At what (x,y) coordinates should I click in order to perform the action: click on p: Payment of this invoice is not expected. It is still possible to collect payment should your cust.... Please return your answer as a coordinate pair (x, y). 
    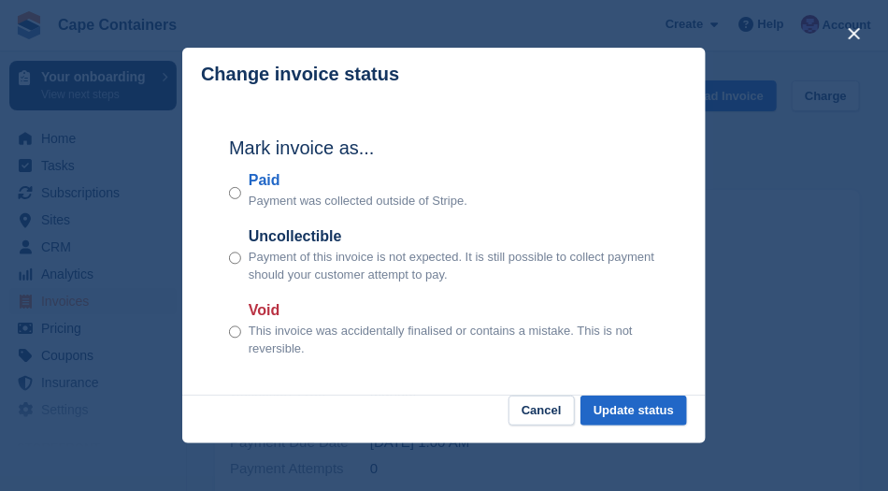
    Looking at the image, I should click on (453, 266).